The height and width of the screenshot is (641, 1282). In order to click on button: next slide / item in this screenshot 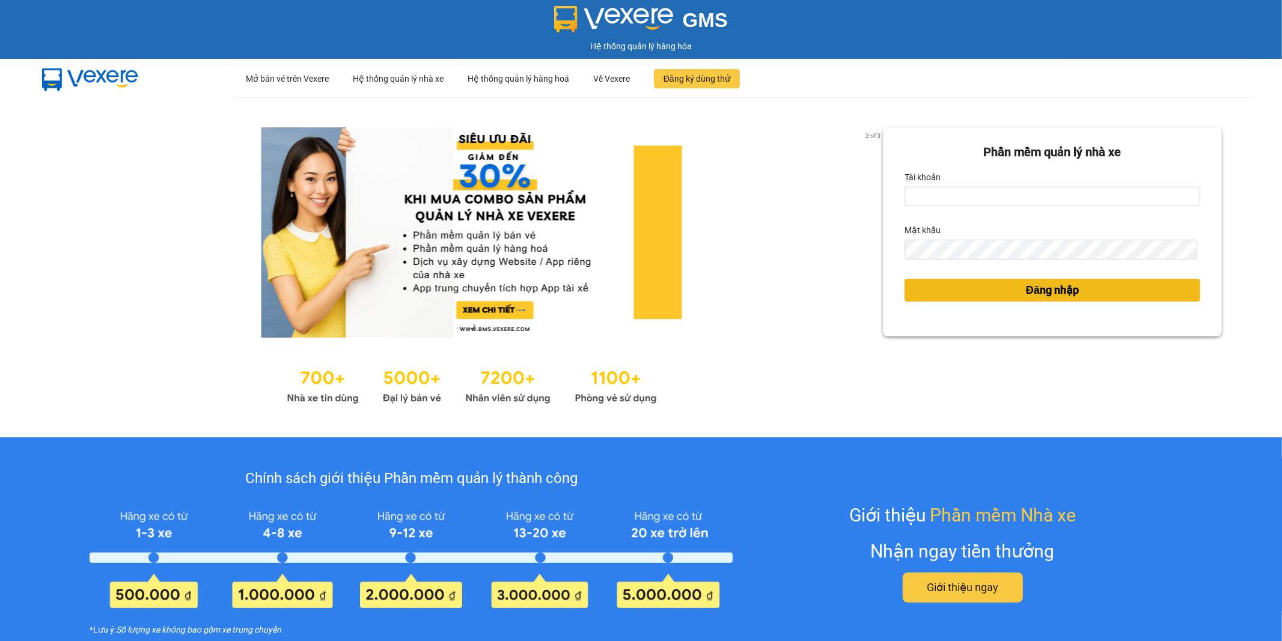, I will do `click(875, 233)`.